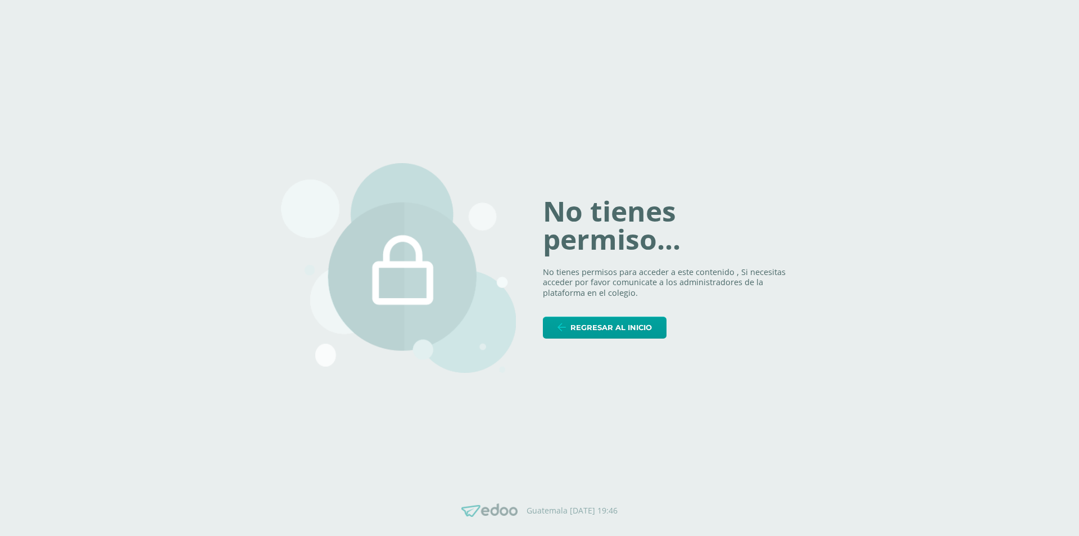  I want to click on p: No tienes permisos para acceder a este contenido , Si necesitas acceder por favor comunicate a lo..., so click(670, 283).